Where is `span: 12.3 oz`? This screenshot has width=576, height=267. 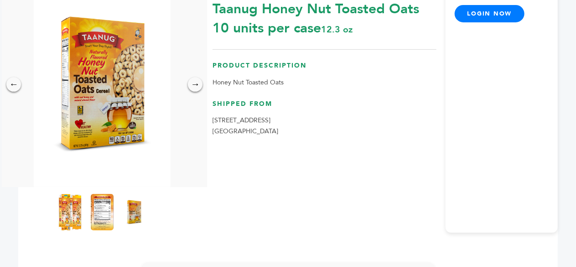
span: 12.3 oz is located at coordinates (336, 29).